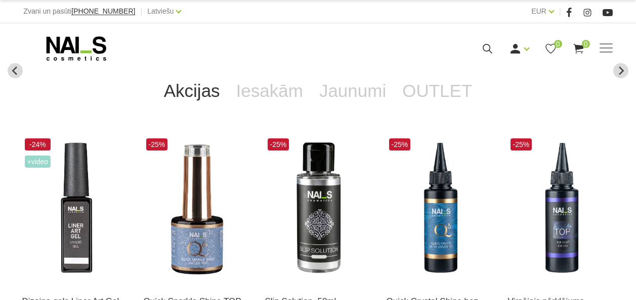 This screenshot has width=636, height=300. I want to click on a: DUO SLIP SOLUTIONŠis produkts ir izveidots lietošanai kopā ar Akrigelu Duo.Slip Solution izlīdzin..., so click(318, 209).